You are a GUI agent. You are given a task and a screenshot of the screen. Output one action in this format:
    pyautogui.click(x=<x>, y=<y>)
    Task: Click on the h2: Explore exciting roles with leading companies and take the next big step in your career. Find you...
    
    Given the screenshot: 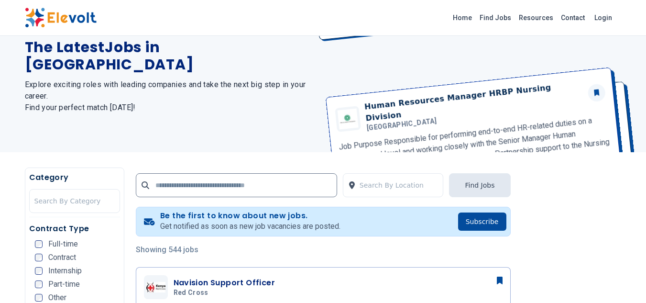 What is the action you would take?
    pyautogui.click(x=168, y=96)
    